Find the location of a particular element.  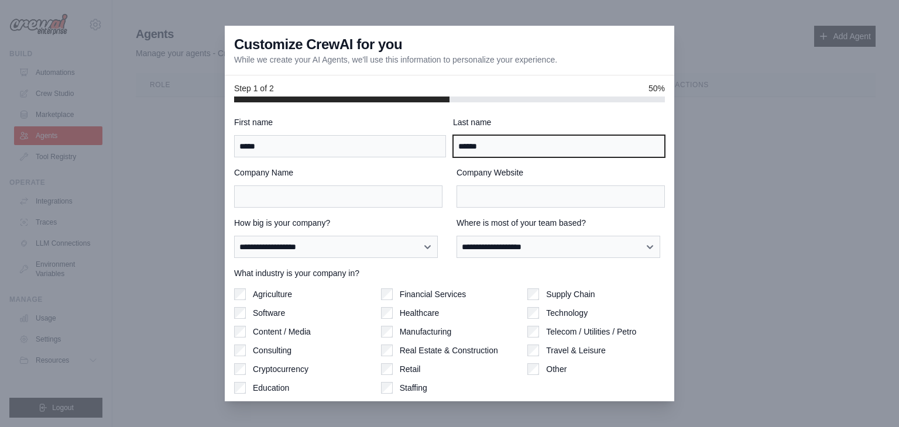

label: Technology is located at coordinates (567, 313).